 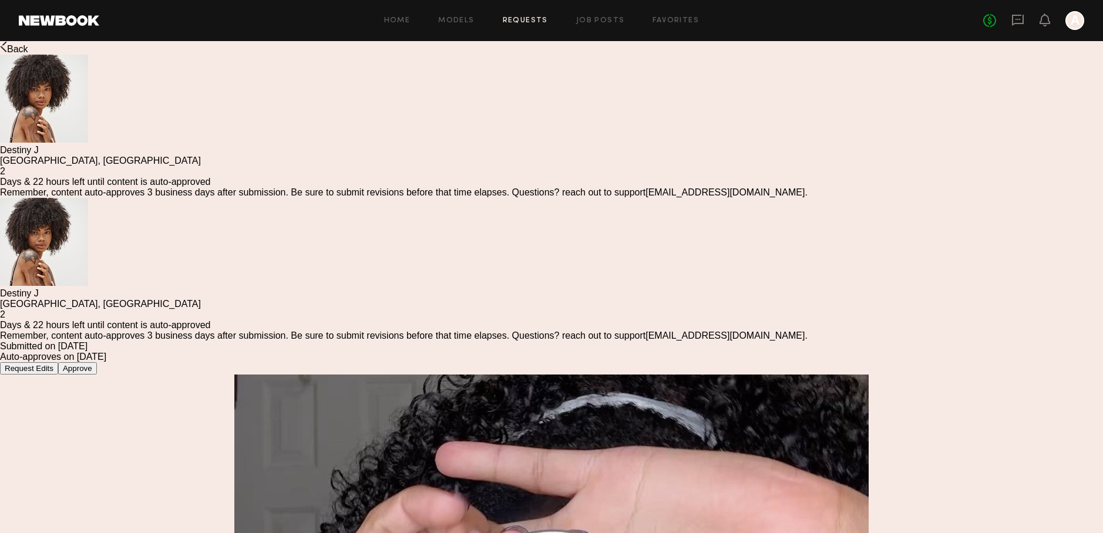 I want to click on a: Job Posts, so click(x=600, y=21).